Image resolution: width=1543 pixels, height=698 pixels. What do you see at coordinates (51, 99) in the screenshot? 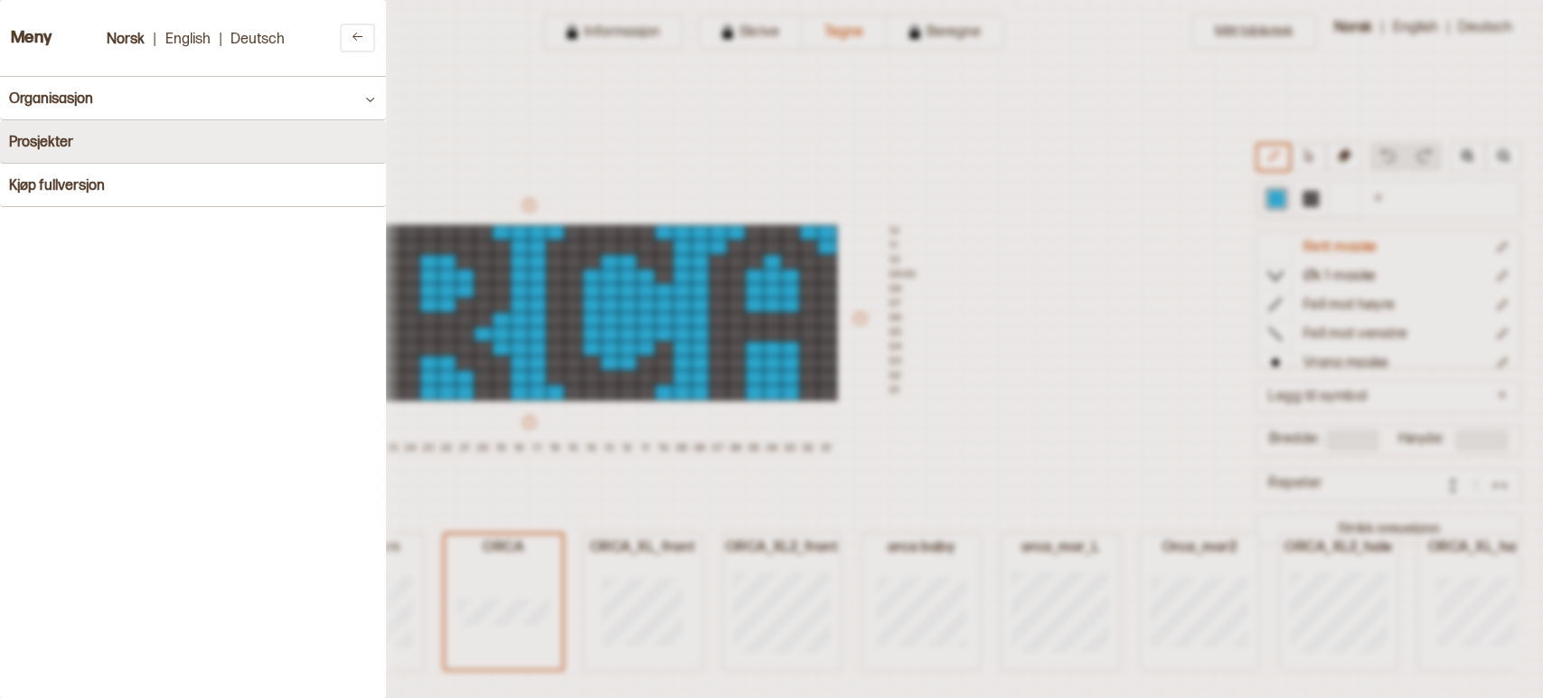
I see `h4: Organisasjon` at bounding box center [51, 99].